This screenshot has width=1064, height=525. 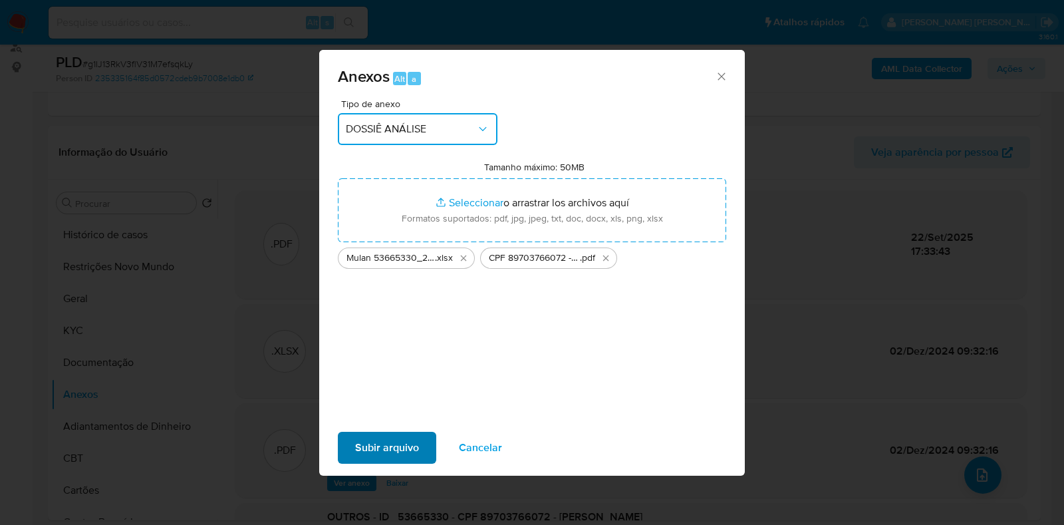 I want to click on span: Cancelar, so click(x=480, y=447).